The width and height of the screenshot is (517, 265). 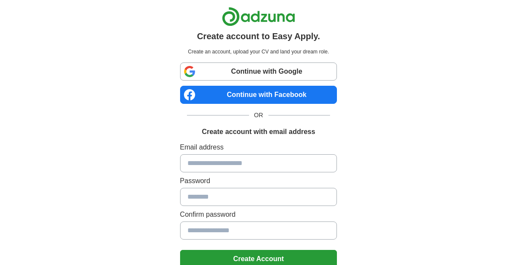 What do you see at coordinates (258, 147) in the screenshot?
I see `label: Email address` at bounding box center [258, 147].